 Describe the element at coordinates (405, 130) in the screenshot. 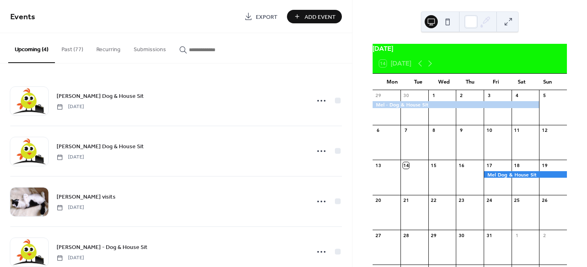

I see `div: 7` at that location.